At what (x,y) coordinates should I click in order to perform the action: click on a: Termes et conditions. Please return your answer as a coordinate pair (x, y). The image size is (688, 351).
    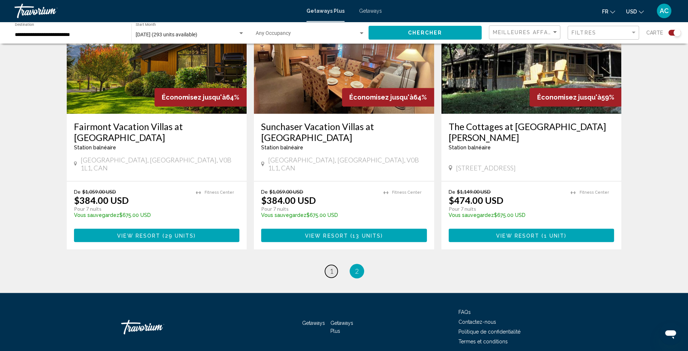
    Looking at the image, I should click on (483, 341).